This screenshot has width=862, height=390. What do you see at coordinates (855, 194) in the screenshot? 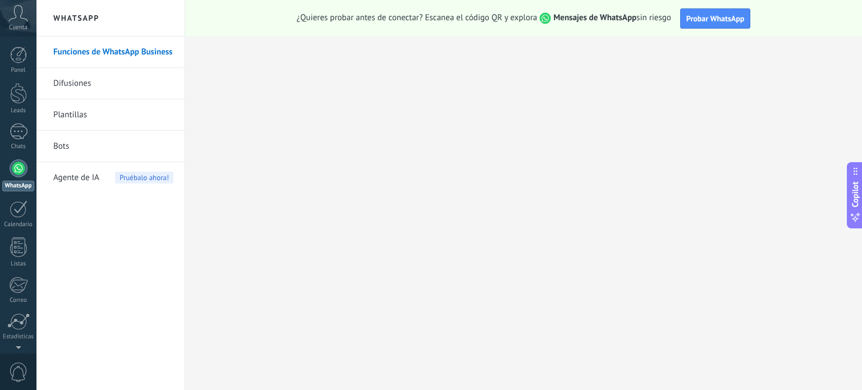
I see `span: Copilot` at bounding box center [855, 194].